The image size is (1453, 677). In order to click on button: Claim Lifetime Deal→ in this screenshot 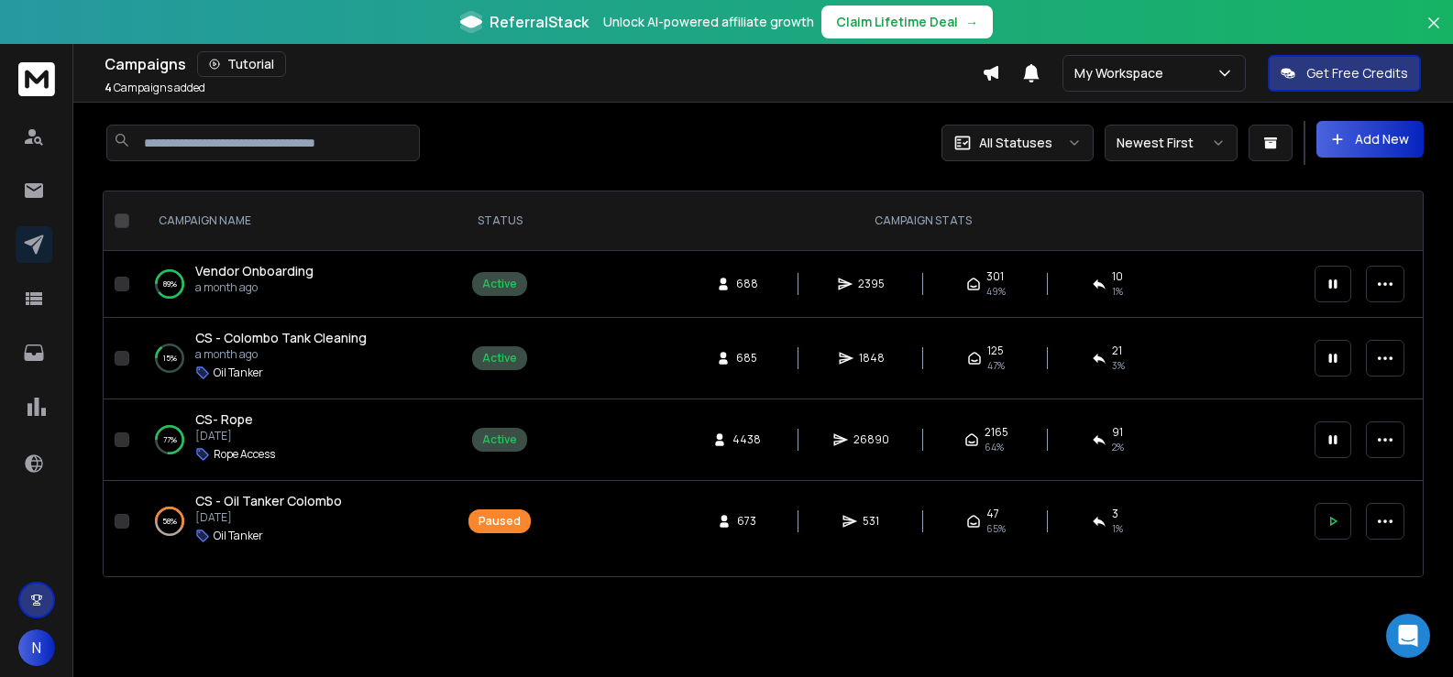, I will do `click(907, 22)`.